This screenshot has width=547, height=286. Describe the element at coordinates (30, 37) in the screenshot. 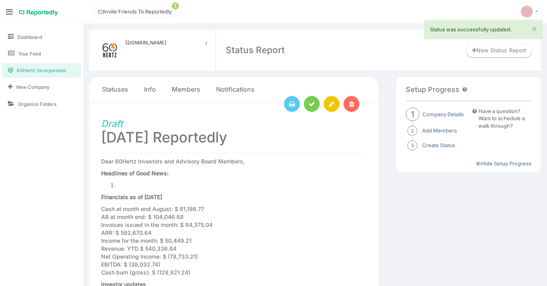

I see `span: Dashboard` at that location.